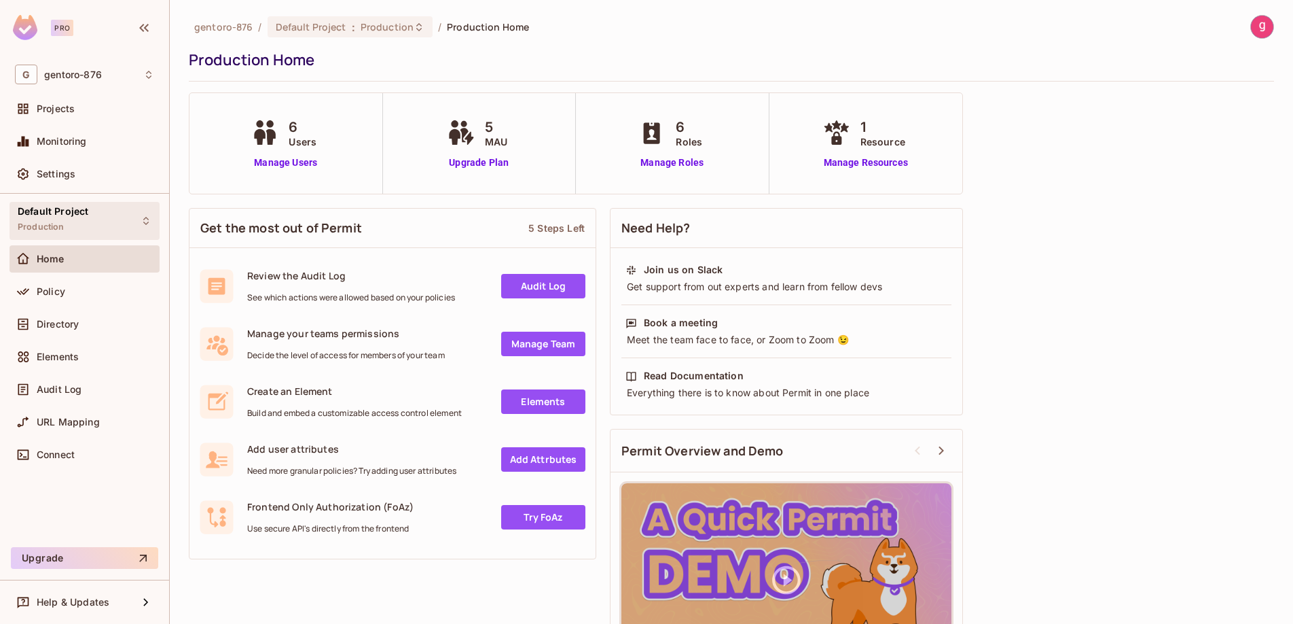 The width and height of the screenshot is (1293, 624). I want to click on a: Manage Team, so click(543, 344).